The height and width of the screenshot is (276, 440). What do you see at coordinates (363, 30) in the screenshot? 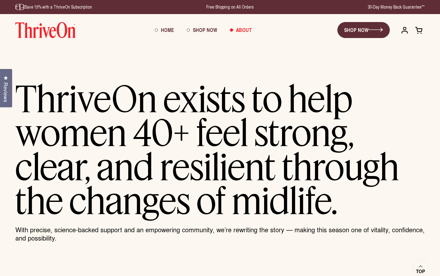
I see `a: SHOP NOW` at bounding box center [363, 30].